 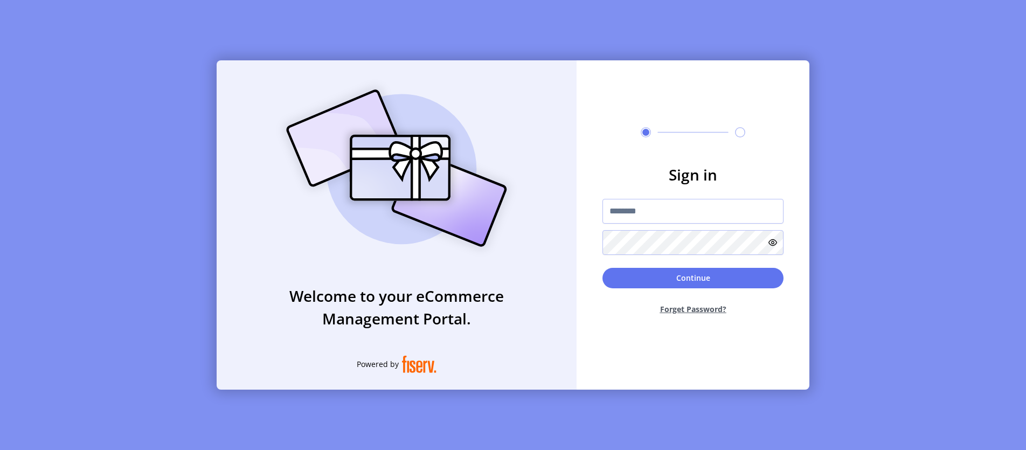 I want to click on h3: Welcome to your eCommerce Management Portal., so click(x=397, y=307).